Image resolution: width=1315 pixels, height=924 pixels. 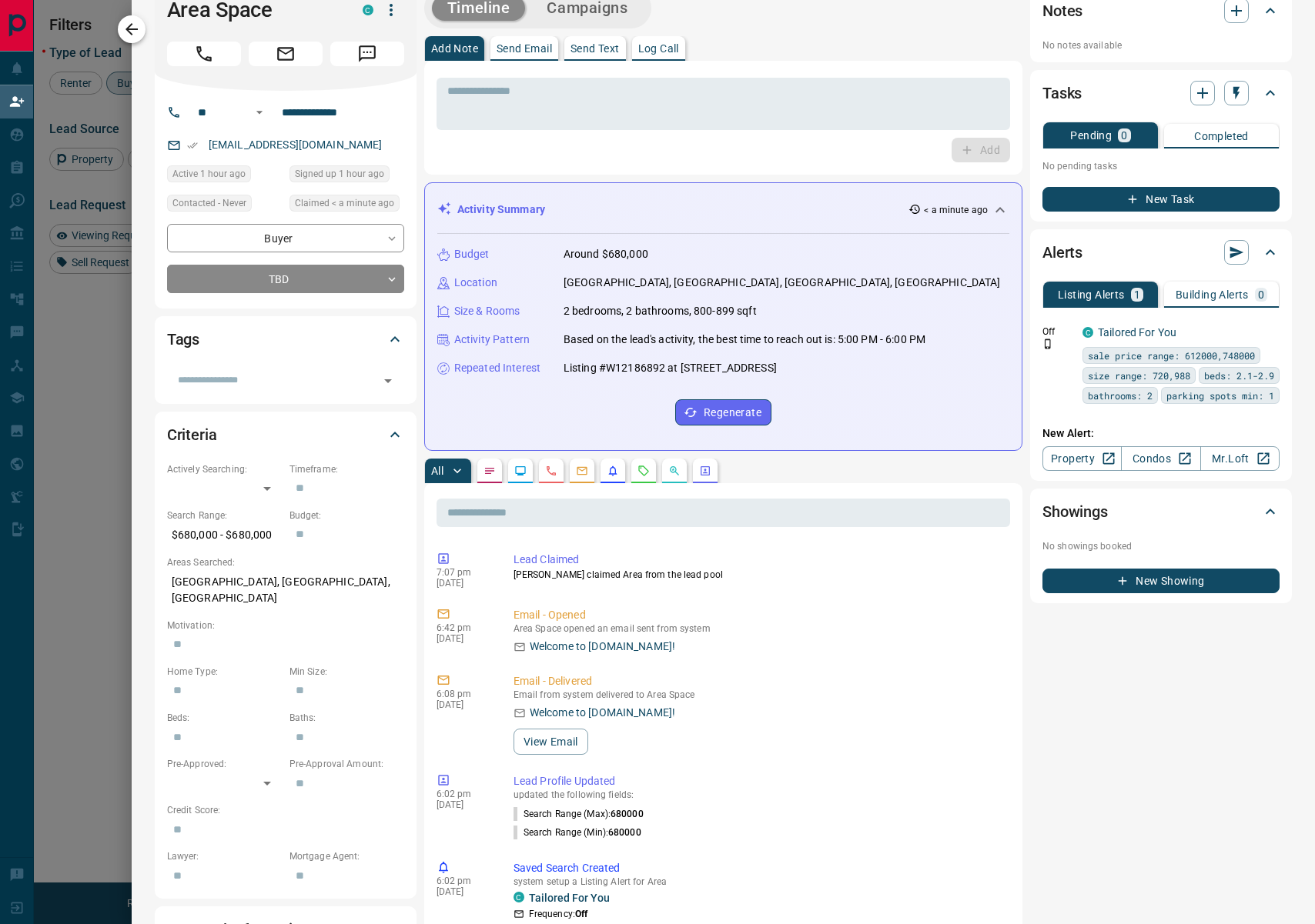 What do you see at coordinates (210, 203) in the screenshot?
I see `span: Contacted - Never` at bounding box center [210, 203].